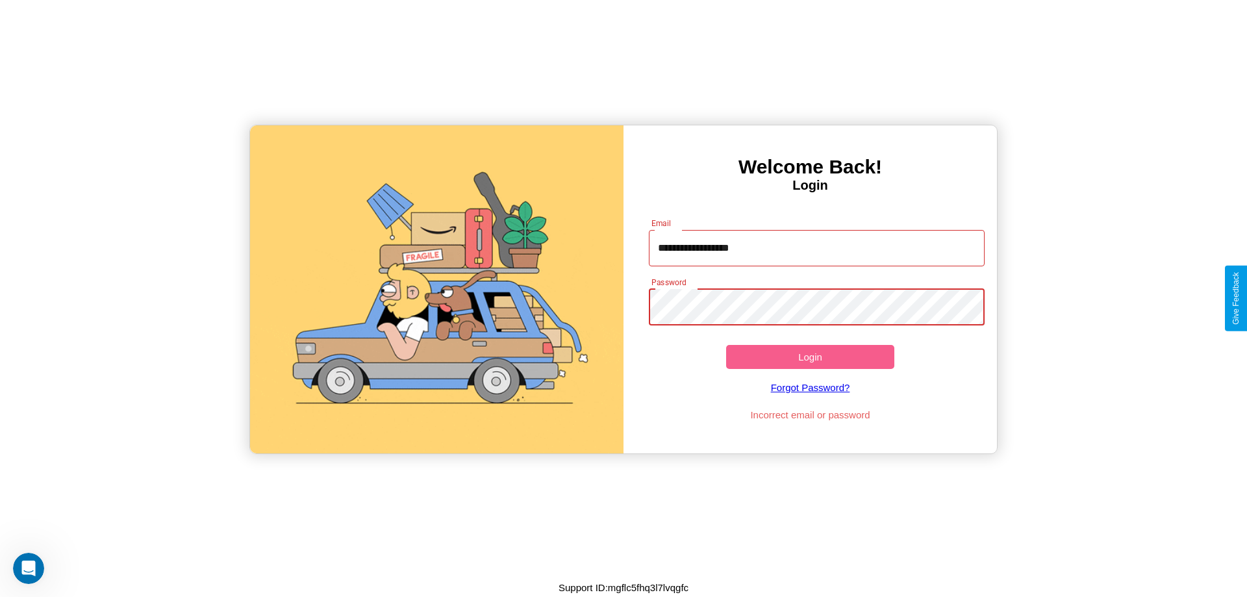  Describe the element at coordinates (810, 414) in the screenshot. I see `p: Incorrect email or password` at that location.